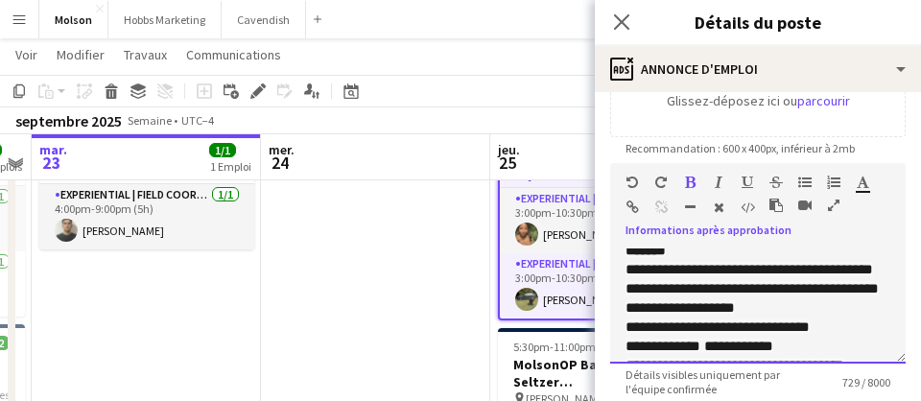 This screenshot has width=921, height=401. What do you see at coordinates (507, 162) in the screenshot?
I see `span: 25` at bounding box center [507, 162].